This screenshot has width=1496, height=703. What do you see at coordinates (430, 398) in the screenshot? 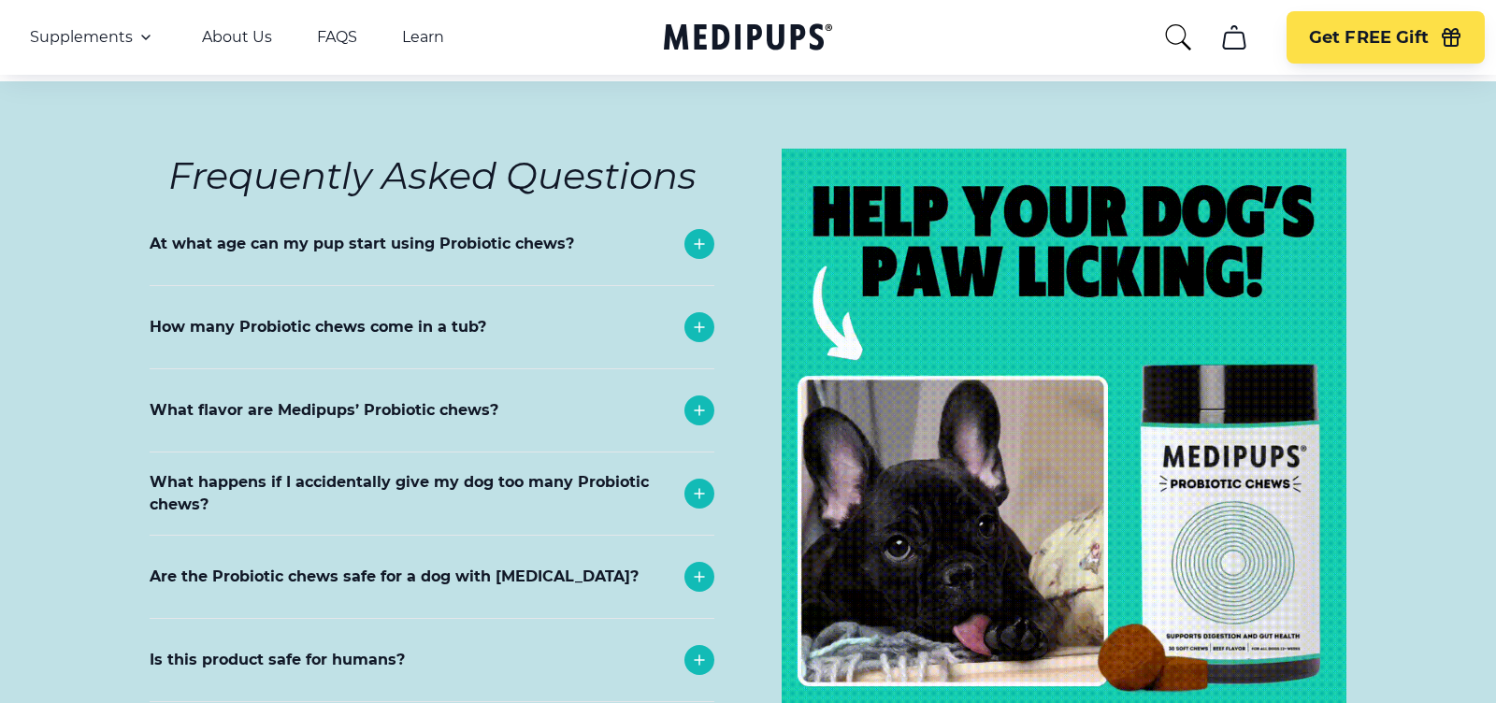
I see `div: Each tub contains 30 chews.` at bounding box center [430, 398].